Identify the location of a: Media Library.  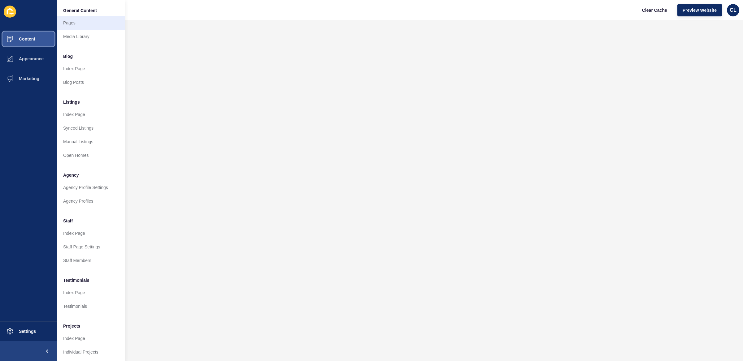
(91, 37).